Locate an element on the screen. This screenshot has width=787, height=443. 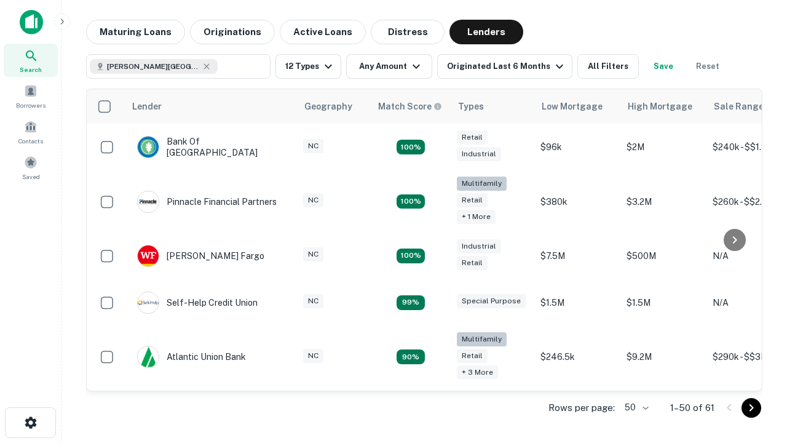
a: Borrowers is located at coordinates (31, 96).